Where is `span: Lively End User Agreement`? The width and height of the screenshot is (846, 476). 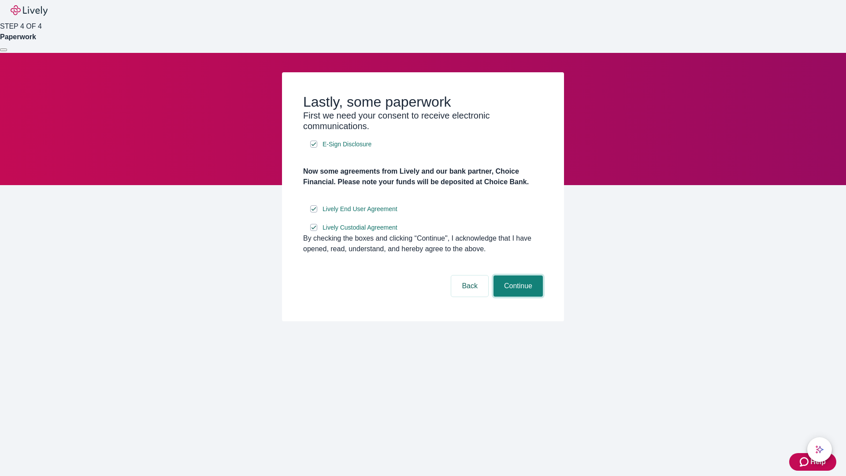
span: Lively End User Agreement is located at coordinates (360, 209).